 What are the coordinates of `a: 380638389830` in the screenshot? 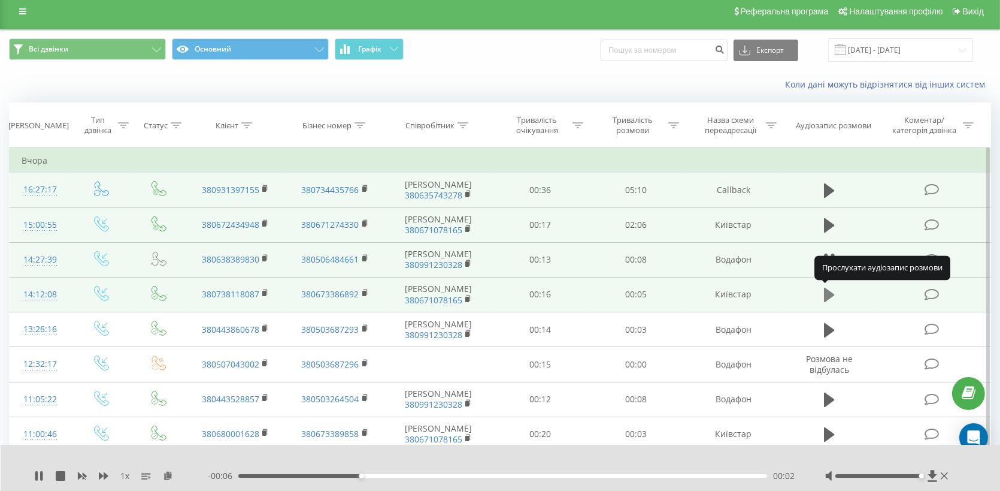 It's located at (231, 259).